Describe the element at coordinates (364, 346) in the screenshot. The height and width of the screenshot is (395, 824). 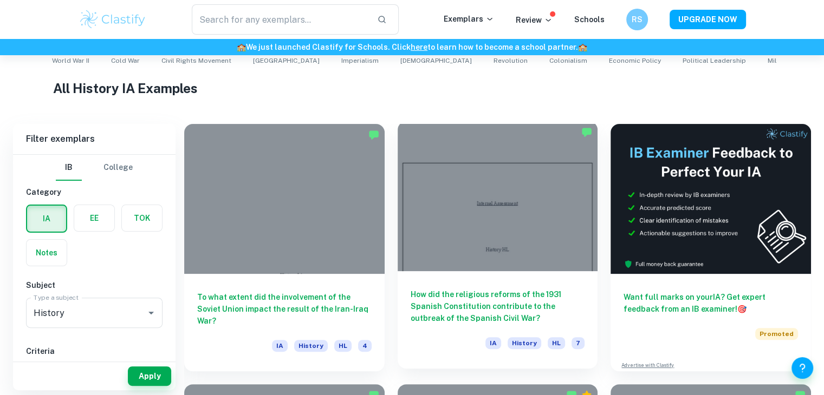
I see `span: 4` at that location.